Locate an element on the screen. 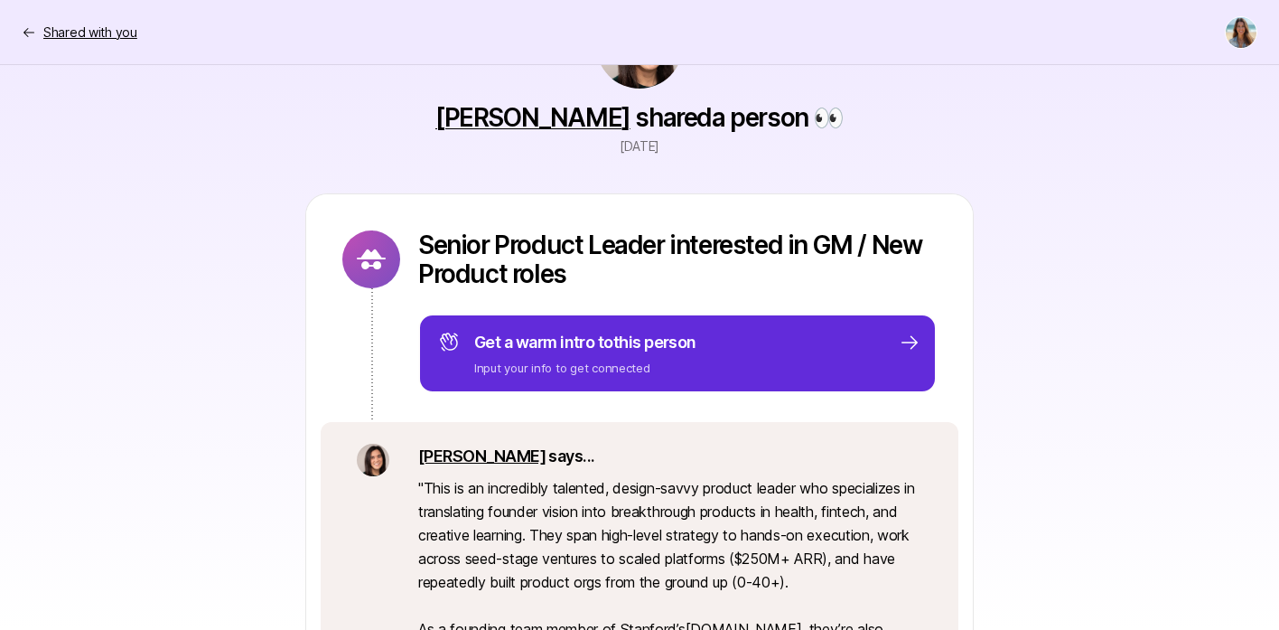  p: Senior Product Leader interested in GM / New Product roles is located at coordinates (677, 259).